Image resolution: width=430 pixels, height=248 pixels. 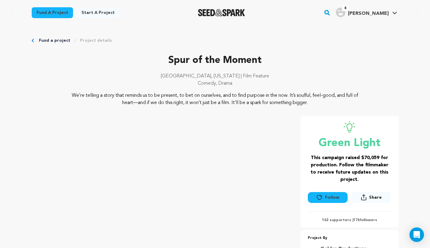 I want to click on p: Comedy, Drama, so click(x=215, y=83).